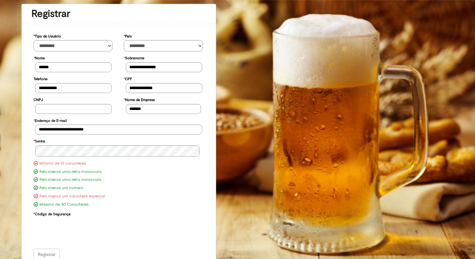 The image size is (475, 259). What do you see at coordinates (38, 99) in the screenshot?
I see `label: CNPJ` at bounding box center [38, 99].